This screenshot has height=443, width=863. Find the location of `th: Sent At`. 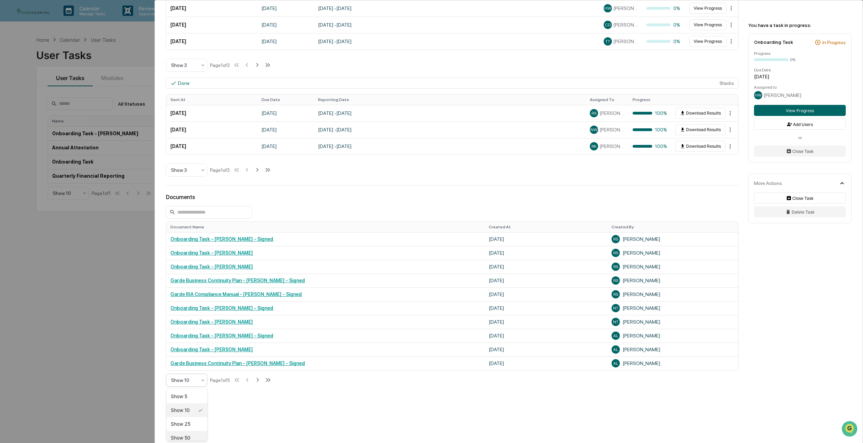

th: Sent At is located at coordinates (212, 100).